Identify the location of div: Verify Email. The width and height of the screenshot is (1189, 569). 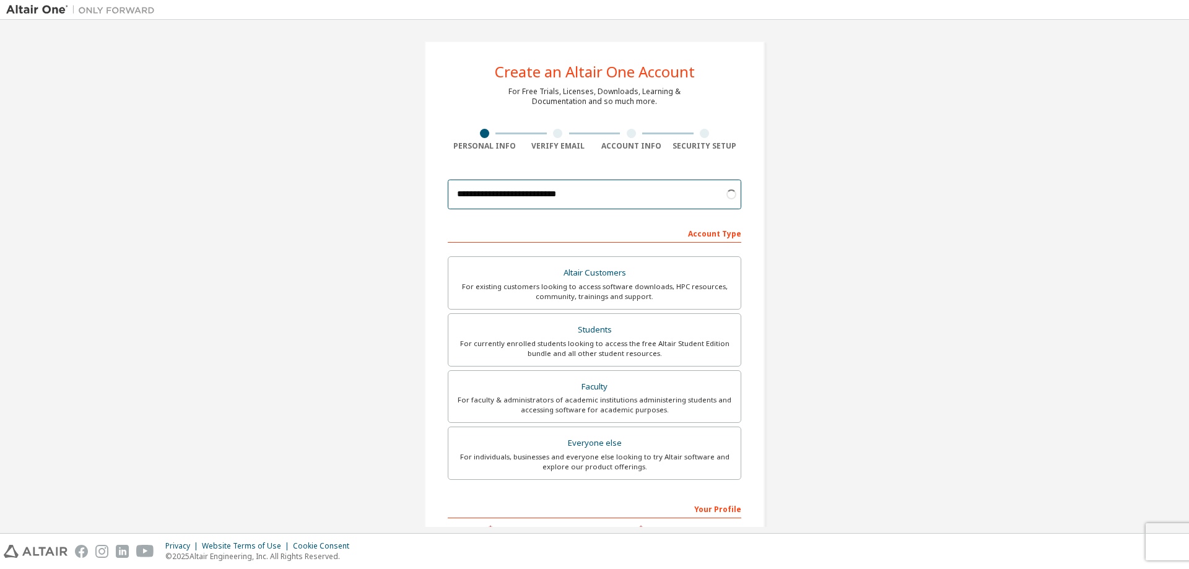
(558, 146).